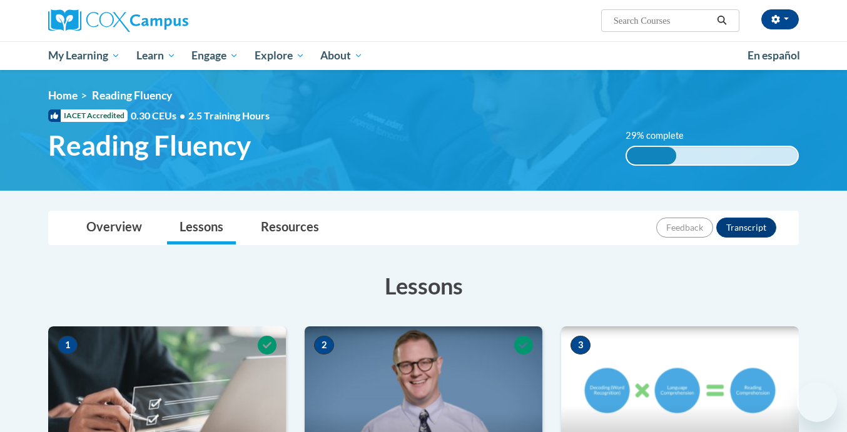 This screenshot has height=432, width=847. What do you see at coordinates (280, 56) in the screenshot?
I see `a: Explore` at bounding box center [280, 56].